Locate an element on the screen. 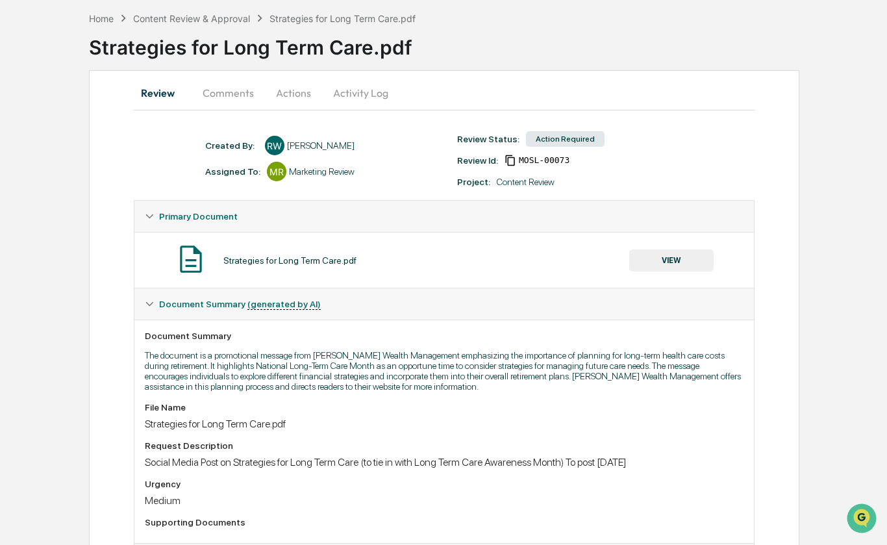 This screenshot has width=887, height=545. span: Attestations is located at coordinates (134, 170).